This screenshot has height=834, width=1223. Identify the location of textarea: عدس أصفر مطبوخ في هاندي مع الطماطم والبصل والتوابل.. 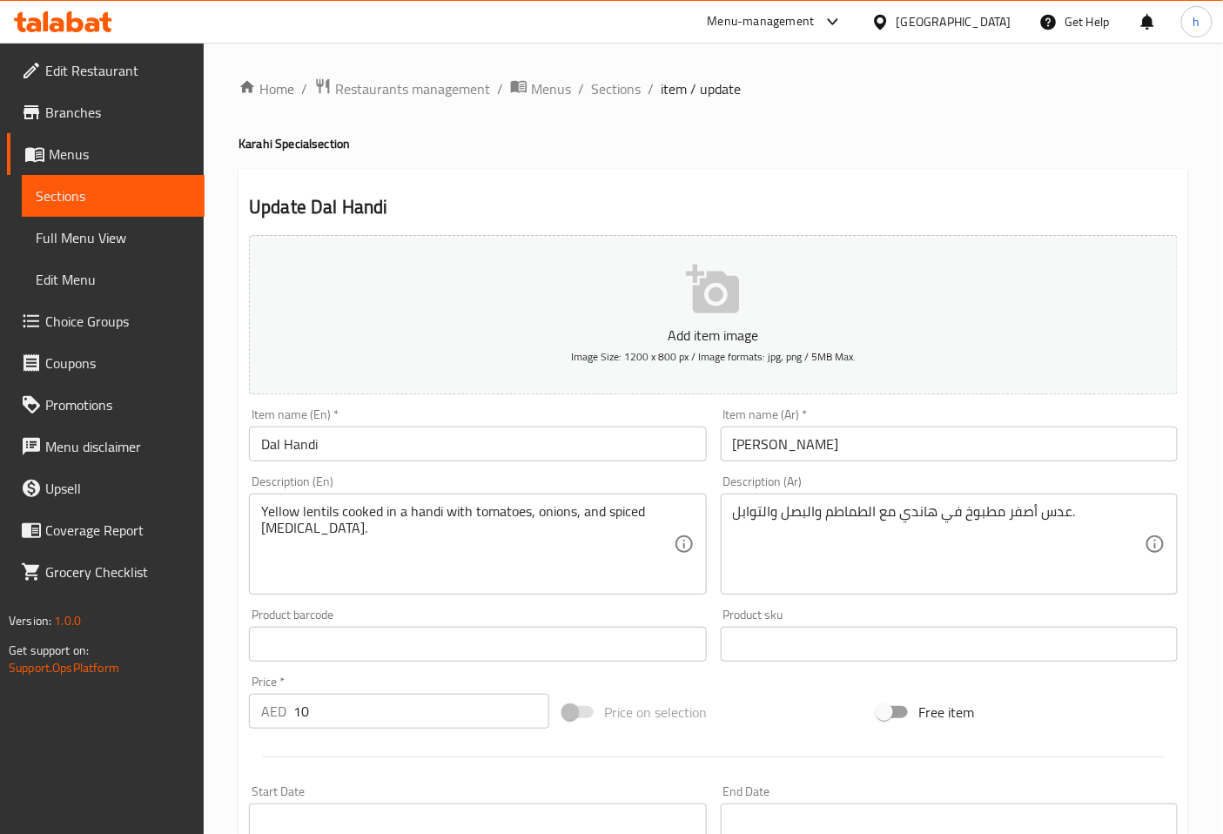
(938, 544).